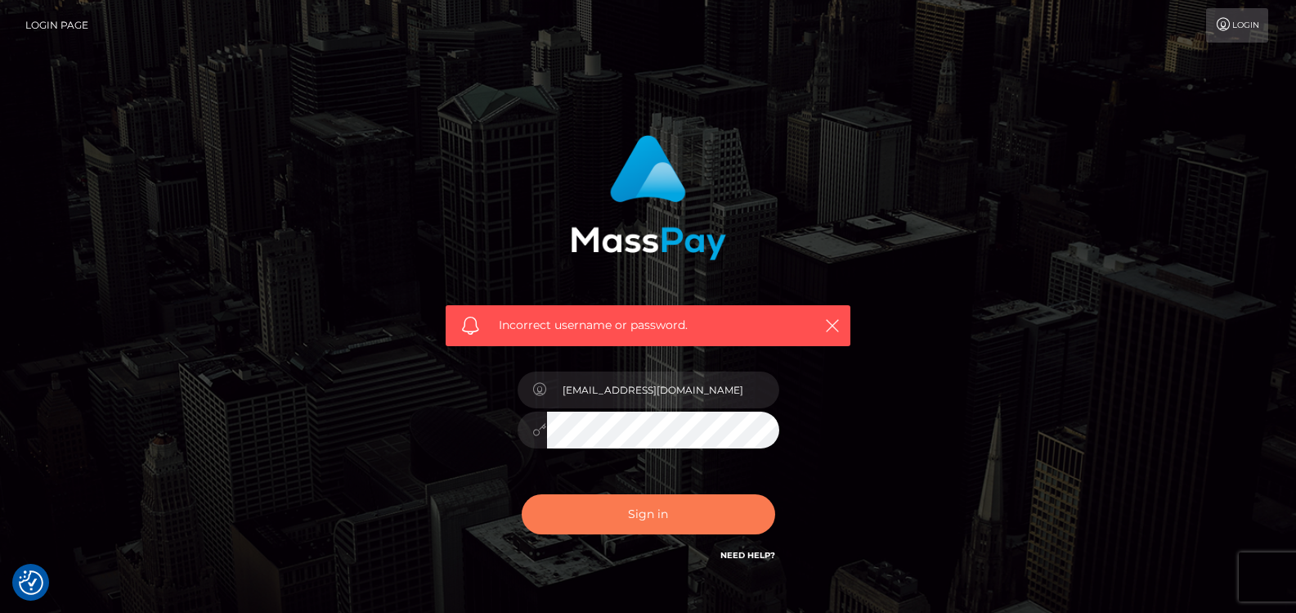  I want to click on a: Login, so click(1237, 25).